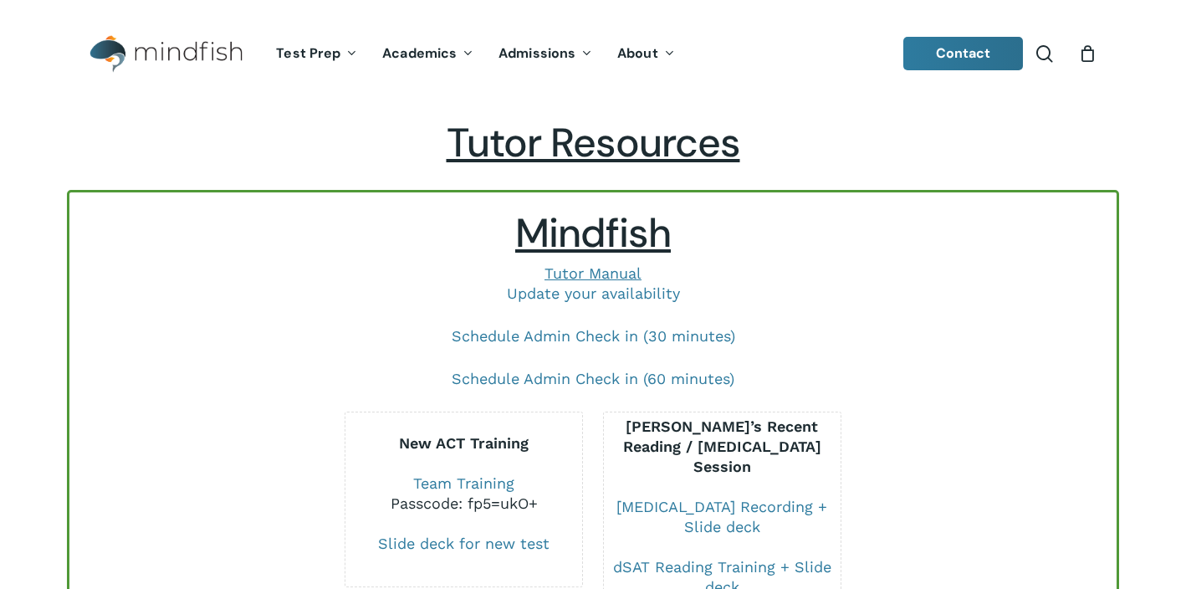 The image size is (1186, 589). What do you see at coordinates (427, 54) in the screenshot?
I see `a: Academics` at bounding box center [427, 54].